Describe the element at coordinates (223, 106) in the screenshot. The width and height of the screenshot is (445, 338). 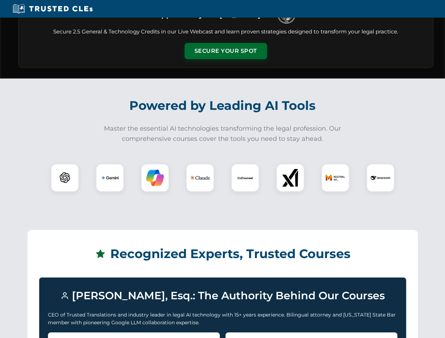
I see `h2: Powered by Leading AI Tools` at that location.